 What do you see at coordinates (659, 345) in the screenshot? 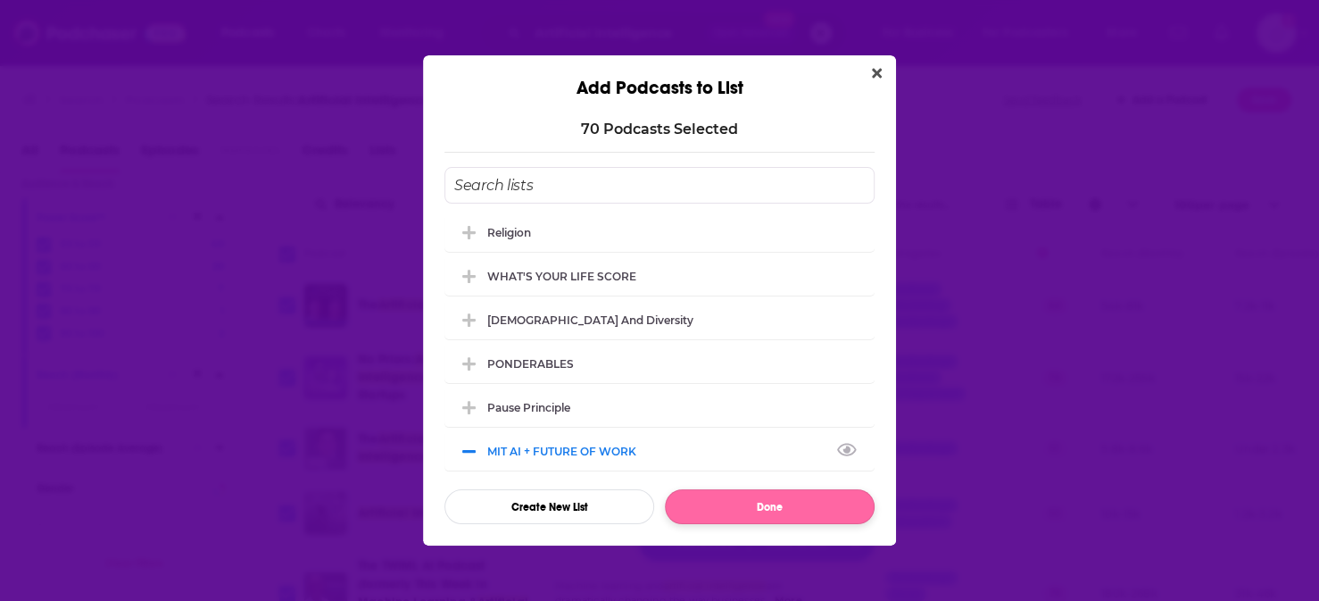
I see `div: Add Podcast To List` at bounding box center [659, 345].